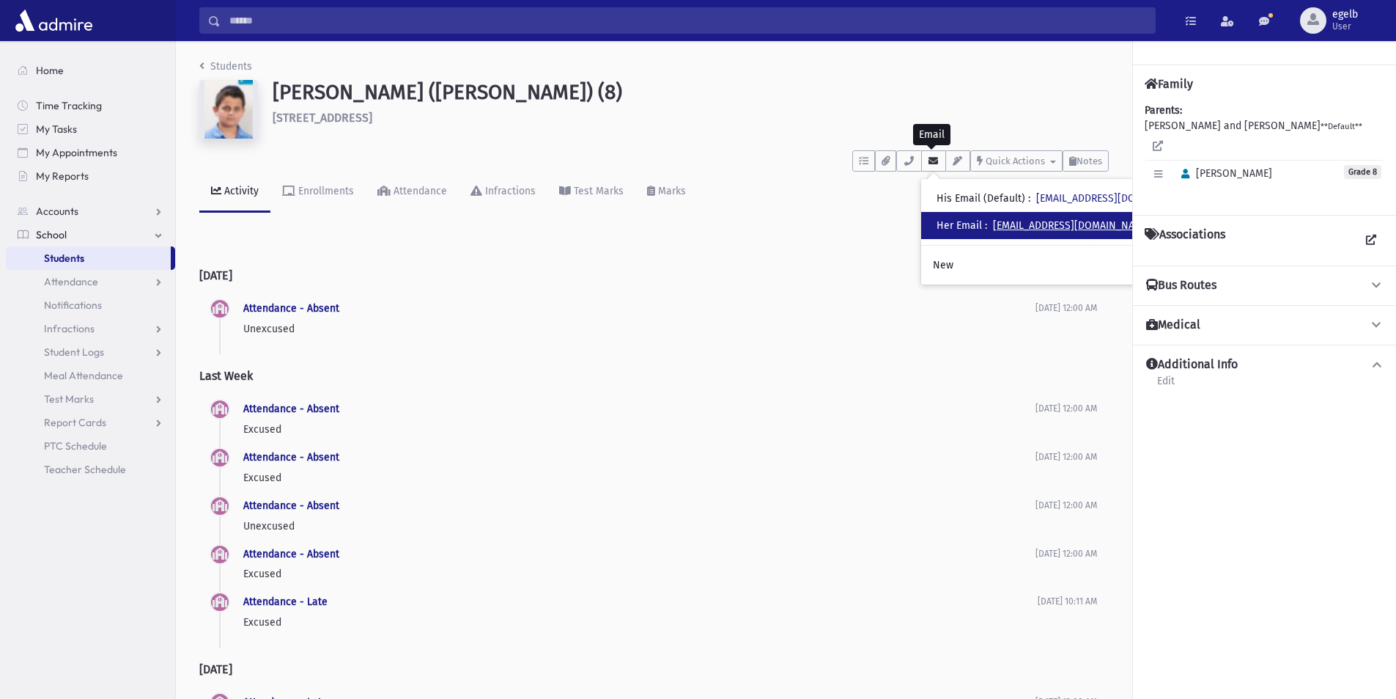 The image size is (1396, 699). What do you see at coordinates (1363, 172) in the screenshot?
I see `span: Grade 8` at bounding box center [1363, 172].